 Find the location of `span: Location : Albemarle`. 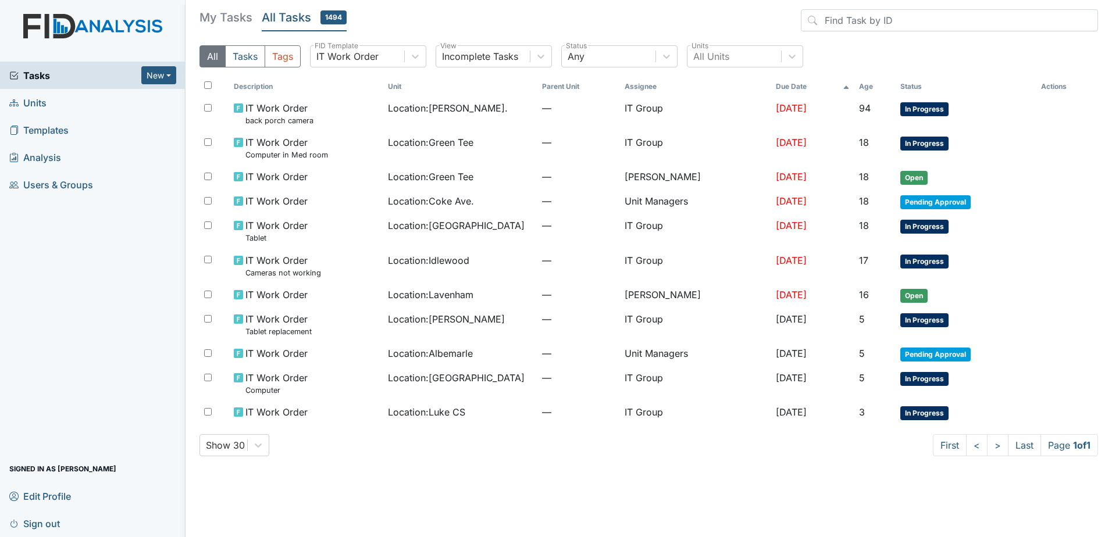

span: Location : Albemarle is located at coordinates (430, 354).